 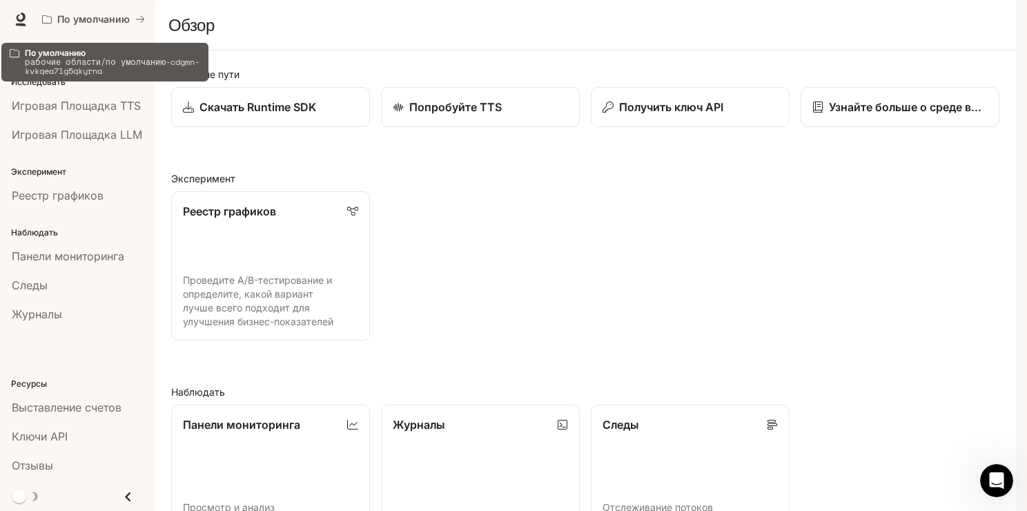 I want to click on ya-tr-span: Получить ключ API, so click(x=671, y=107).